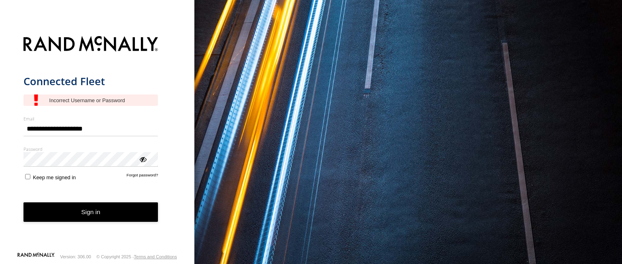 The height and width of the screenshot is (264, 622). I want to click on label: Email, so click(91, 118).